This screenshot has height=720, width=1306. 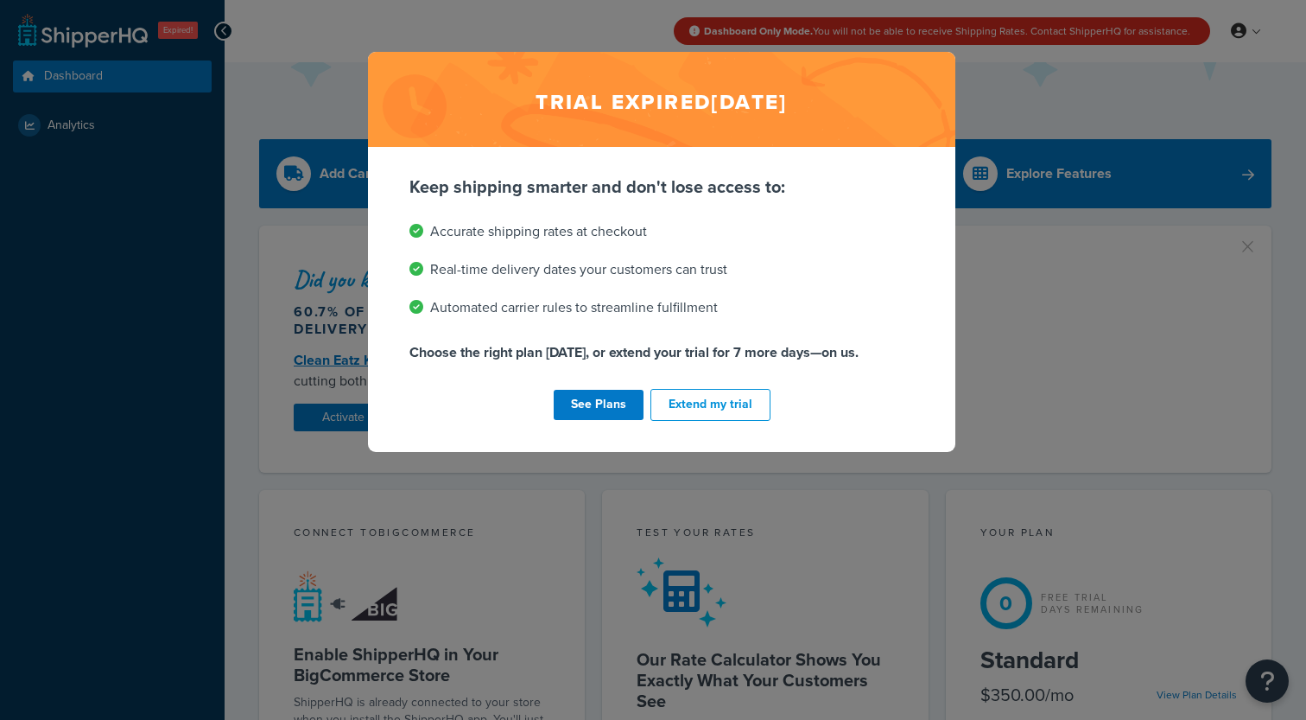 What do you see at coordinates (710, 404) in the screenshot?
I see `button: Extend my trial` at bounding box center [710, 404].